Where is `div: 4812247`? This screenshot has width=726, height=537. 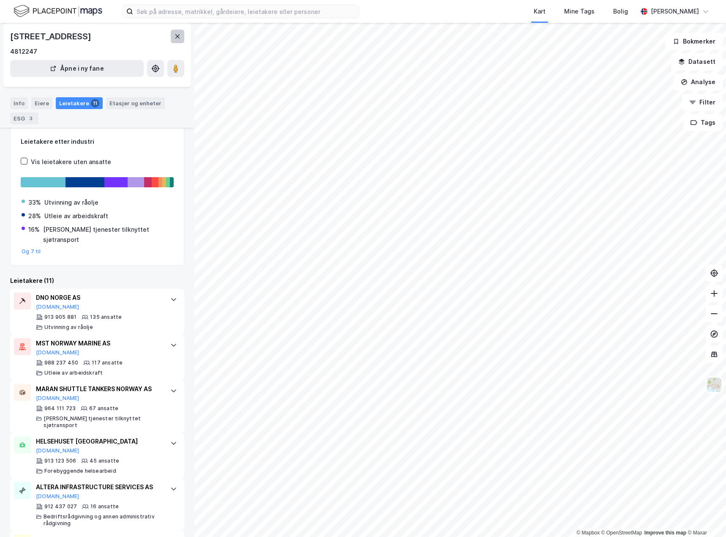 div: 4812247 is located at coordinates (24, 52).